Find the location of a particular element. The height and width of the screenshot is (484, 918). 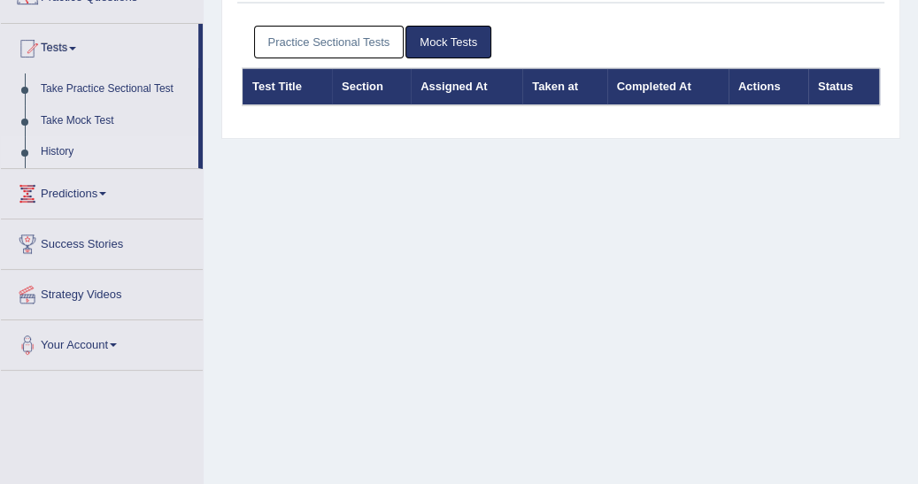

th: Test Title is located at coordinates (287, 87).